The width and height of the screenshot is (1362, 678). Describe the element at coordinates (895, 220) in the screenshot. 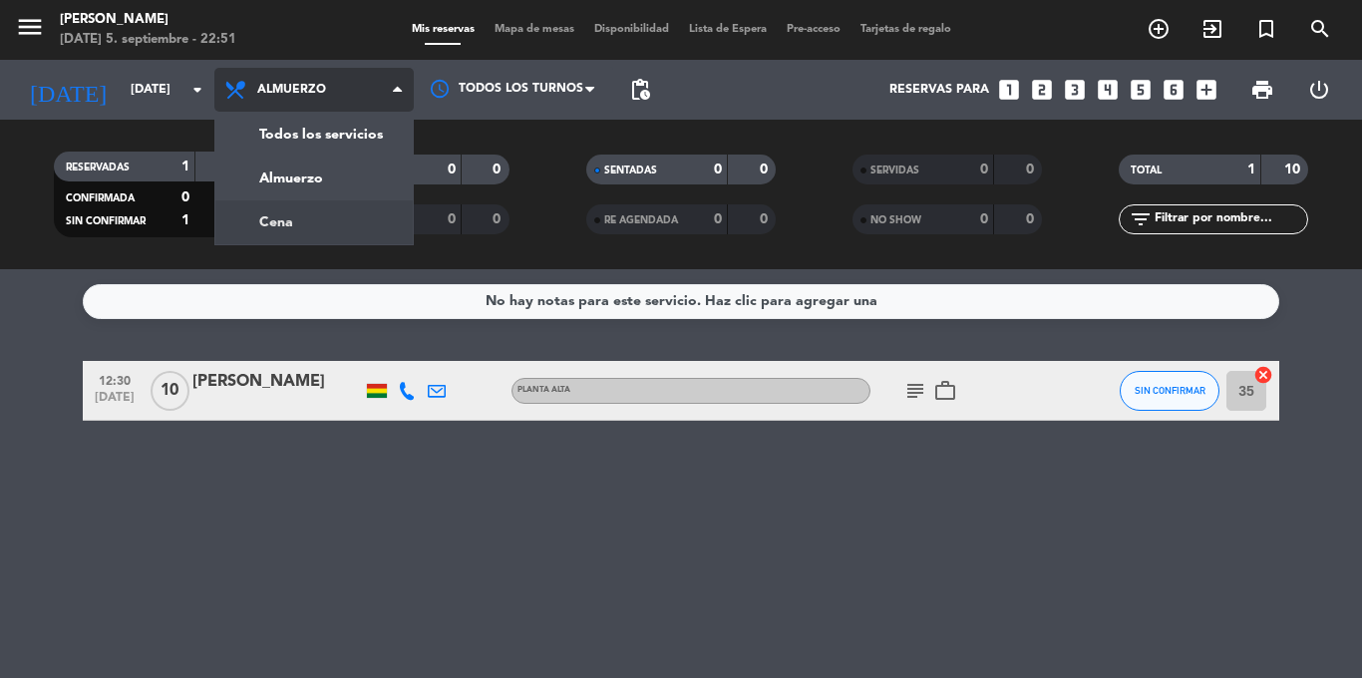

I see `span: NO SHOW` at that location.